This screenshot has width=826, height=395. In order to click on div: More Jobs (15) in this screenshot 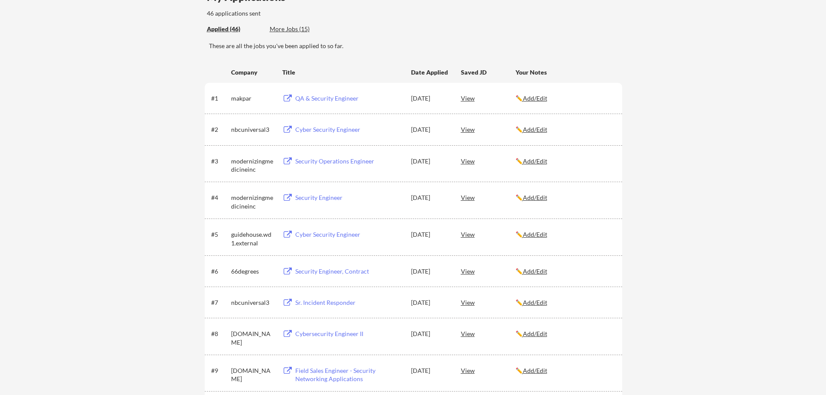, I will do `click(301, 29)`.